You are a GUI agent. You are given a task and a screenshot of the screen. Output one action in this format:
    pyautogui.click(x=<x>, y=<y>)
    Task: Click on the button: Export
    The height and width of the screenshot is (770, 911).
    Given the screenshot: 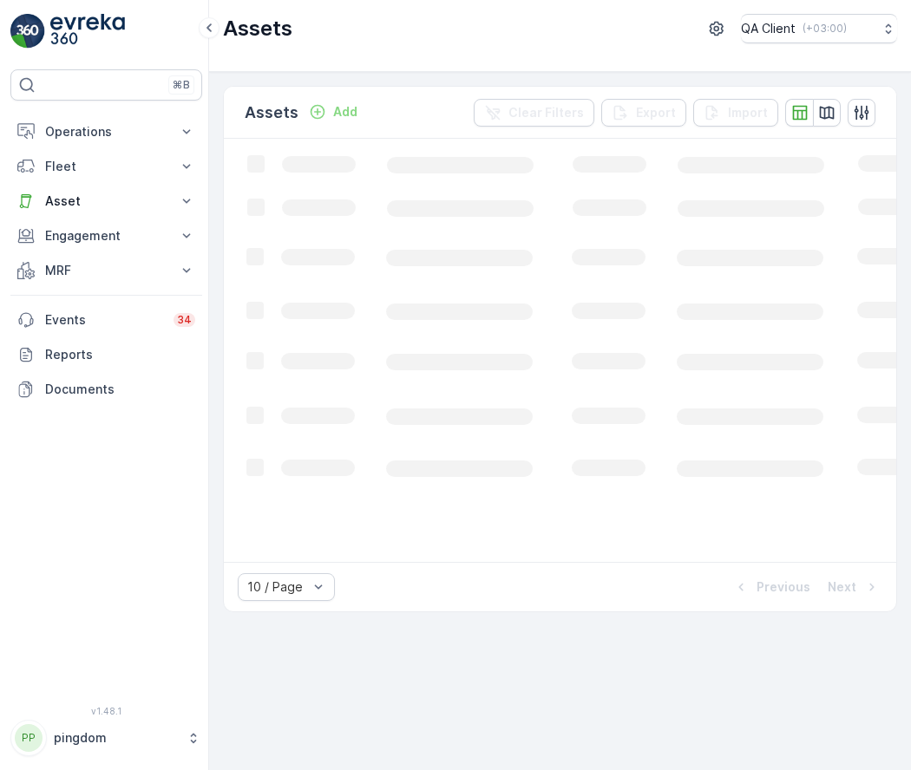 What is the action you would take?
    pyautogui.click(x=644, y=113)
    